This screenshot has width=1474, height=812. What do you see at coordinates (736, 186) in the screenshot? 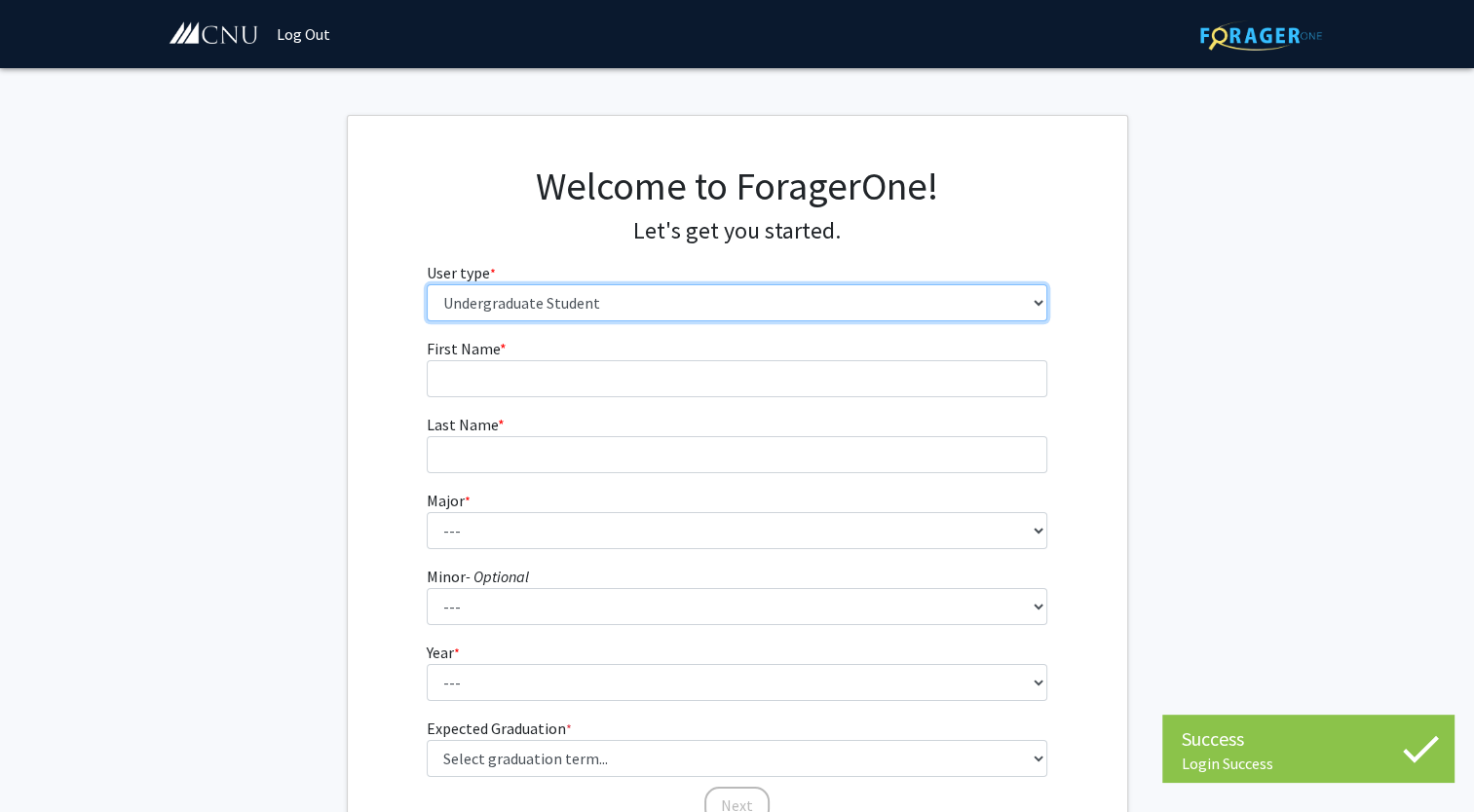
I see `h1: Welcome to ForagerOne!` at bounding box center [736, 186].